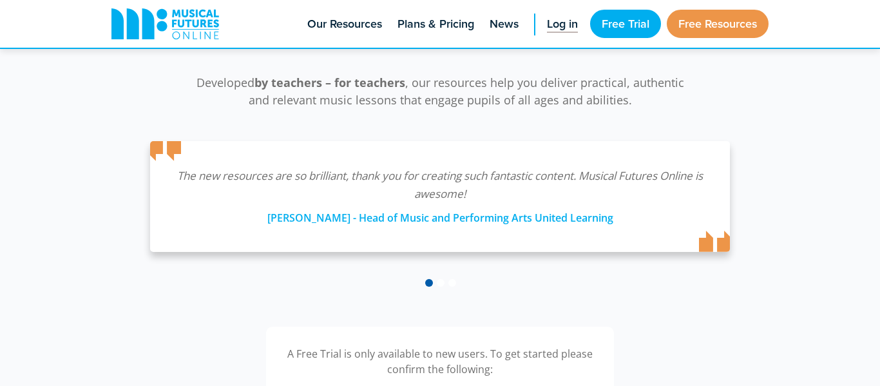  What do you see at coordinates (504, 24) in the screenshot?
I see `span: News` at bounding box center [504, 24].